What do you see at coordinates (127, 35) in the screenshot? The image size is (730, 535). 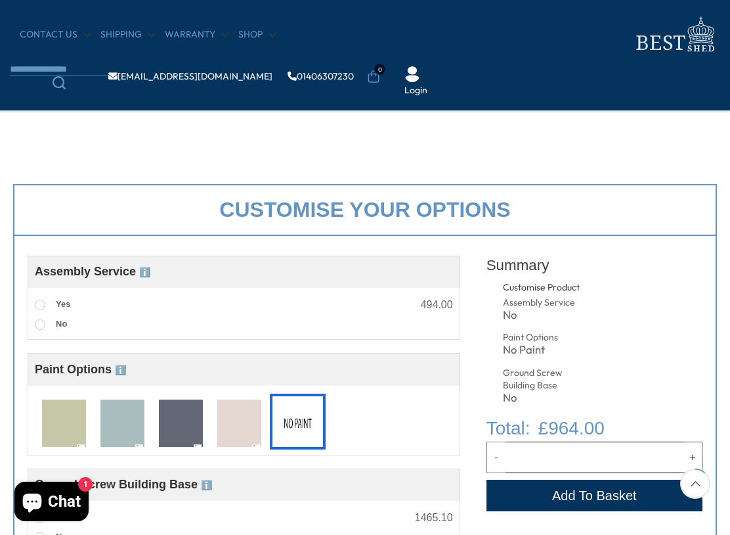 I see `a: Shipping` at bounding box center [127, 35].